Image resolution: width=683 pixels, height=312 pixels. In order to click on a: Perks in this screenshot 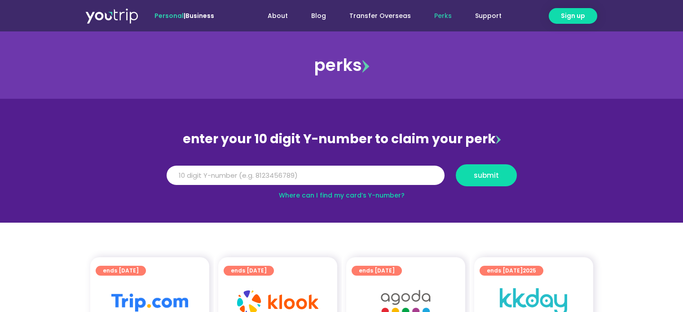, I will do `click(443, 16)`.